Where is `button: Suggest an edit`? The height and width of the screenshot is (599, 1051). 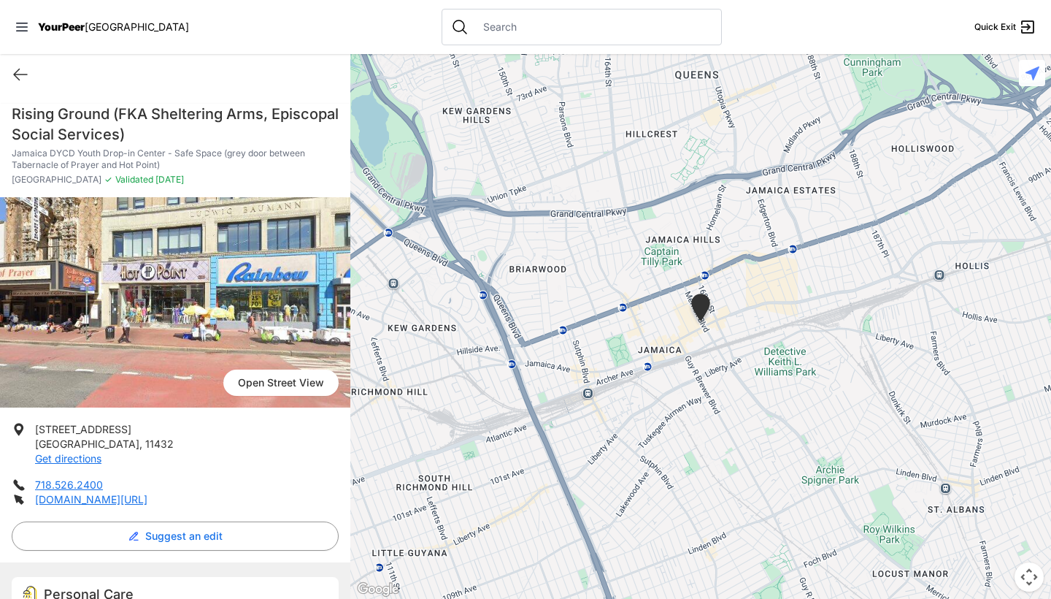 button: Suggest an edit is located at coordinates (175, 536).